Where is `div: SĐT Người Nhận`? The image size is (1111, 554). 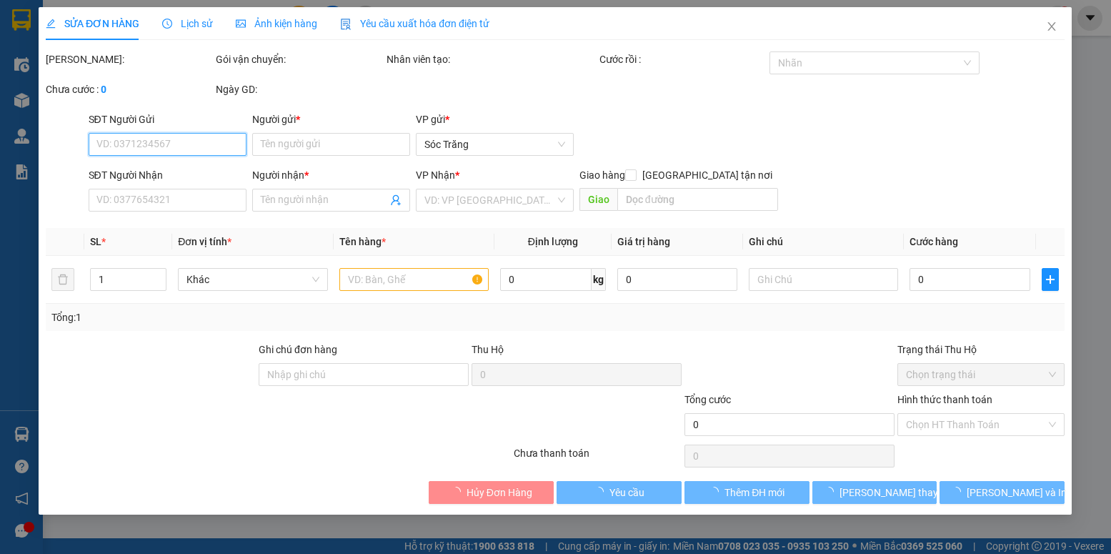 div: SĐT Người Nhận is located at coordinates (167, 175).